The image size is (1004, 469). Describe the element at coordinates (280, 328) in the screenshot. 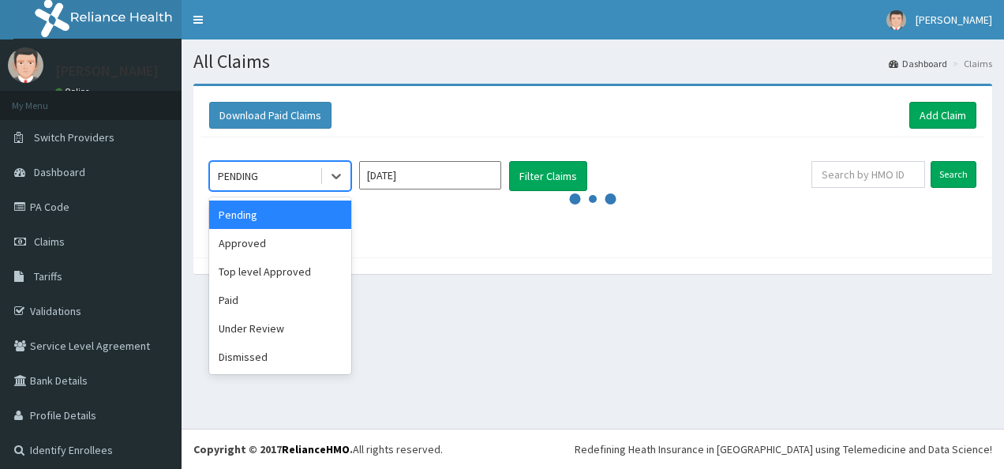

I see `div: Under Review` at that location.